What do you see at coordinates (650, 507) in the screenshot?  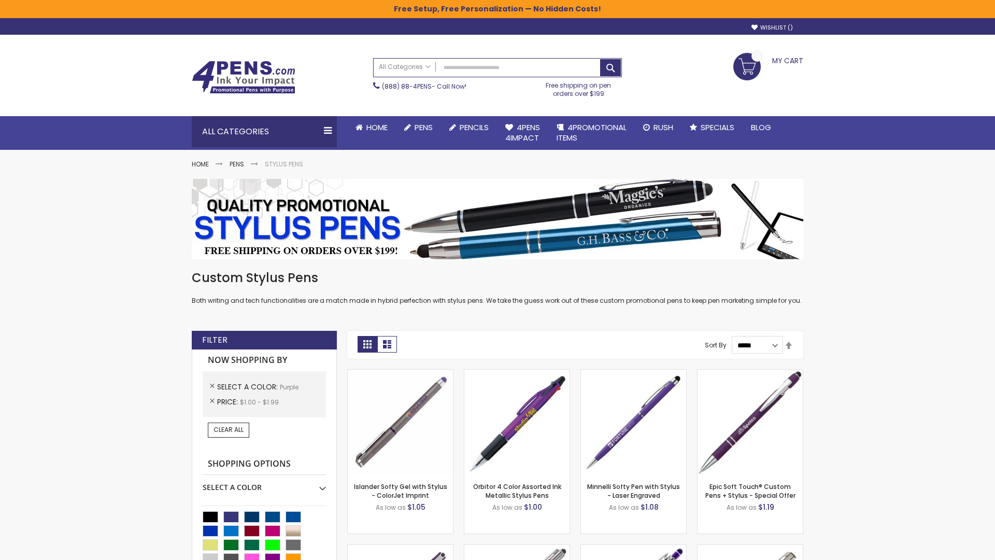 I see `span: $1.08` at bounding box center [650, 507].